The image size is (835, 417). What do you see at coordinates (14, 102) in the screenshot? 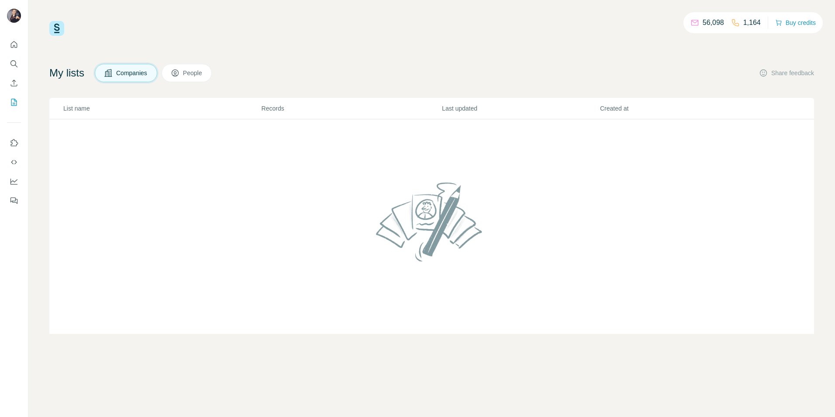
I see `button: My lists` at bounding box center [14, 102].